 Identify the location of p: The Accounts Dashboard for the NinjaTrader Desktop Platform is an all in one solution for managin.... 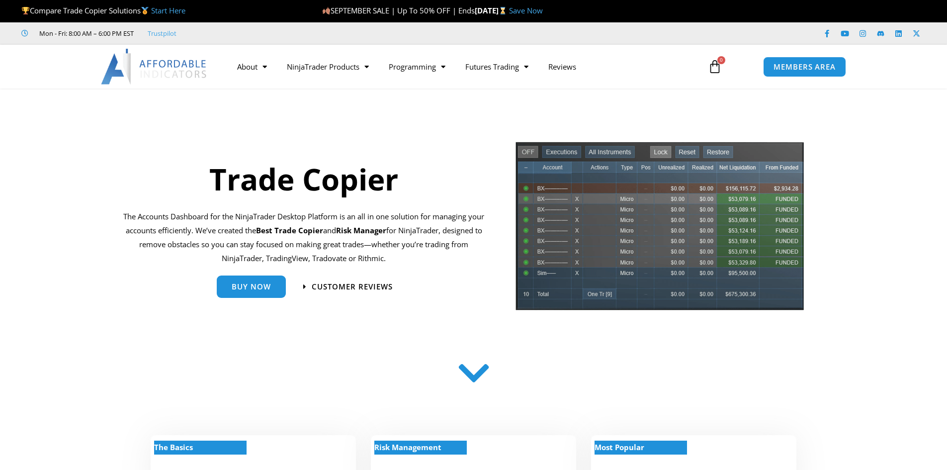
(304, 237).